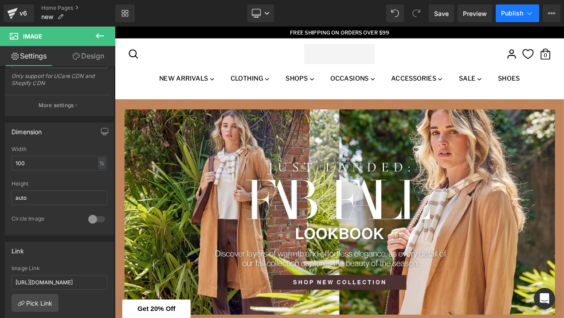  What do you see at coordinates (474, 33) in the screenshot?
I see `a: Account` at bounding box center [474, 33].